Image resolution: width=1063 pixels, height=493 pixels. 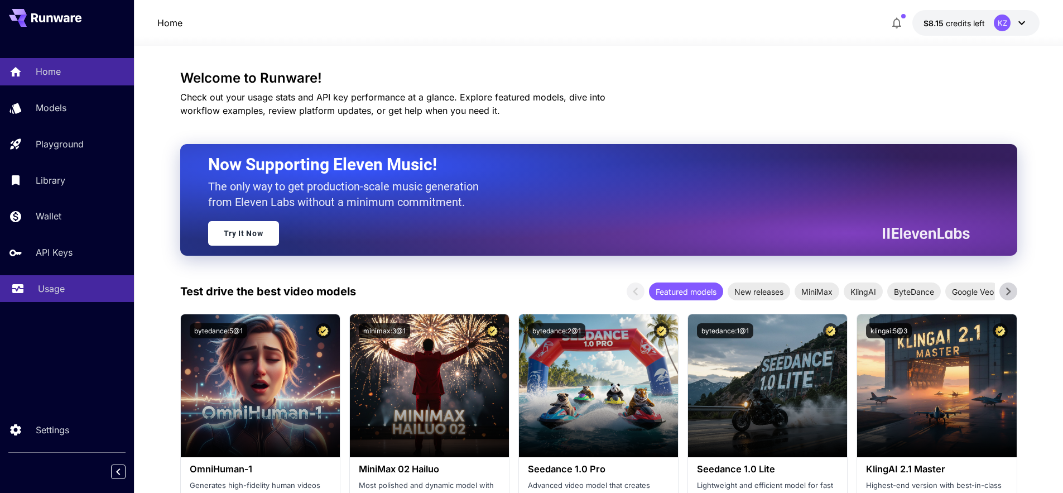 What do you see at coordinates (889, 330) in the screenshot?
I see `button: klingai:5@3` at bounding box center [889, 330].